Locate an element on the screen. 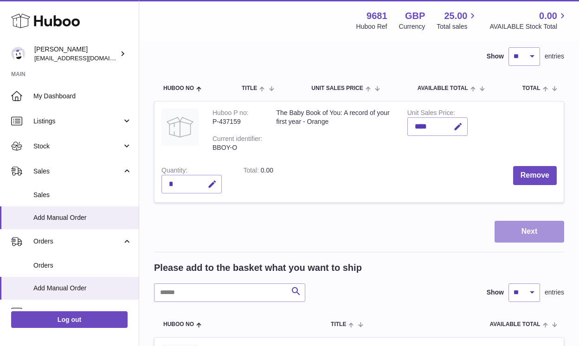 The width and height of the screenshot is (579, 346). strong: 9681 is located at coordinates (377, 16).